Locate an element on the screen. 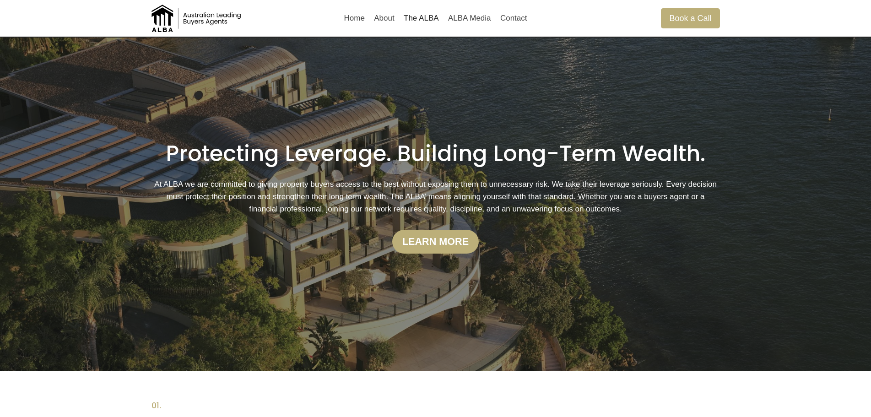  strong: Learn more is located at coordinates (435, 241).